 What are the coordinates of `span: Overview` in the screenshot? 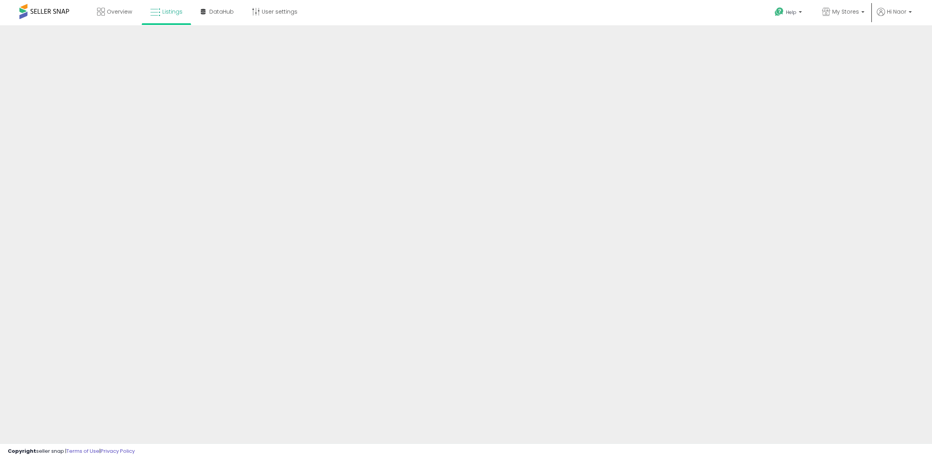 It's located at (119, 12).